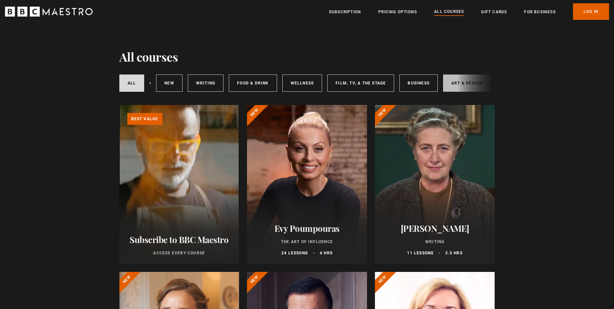 This screenshot has height=309, width=614. I want to click on a: BBC Maestro, so click(49, 12).